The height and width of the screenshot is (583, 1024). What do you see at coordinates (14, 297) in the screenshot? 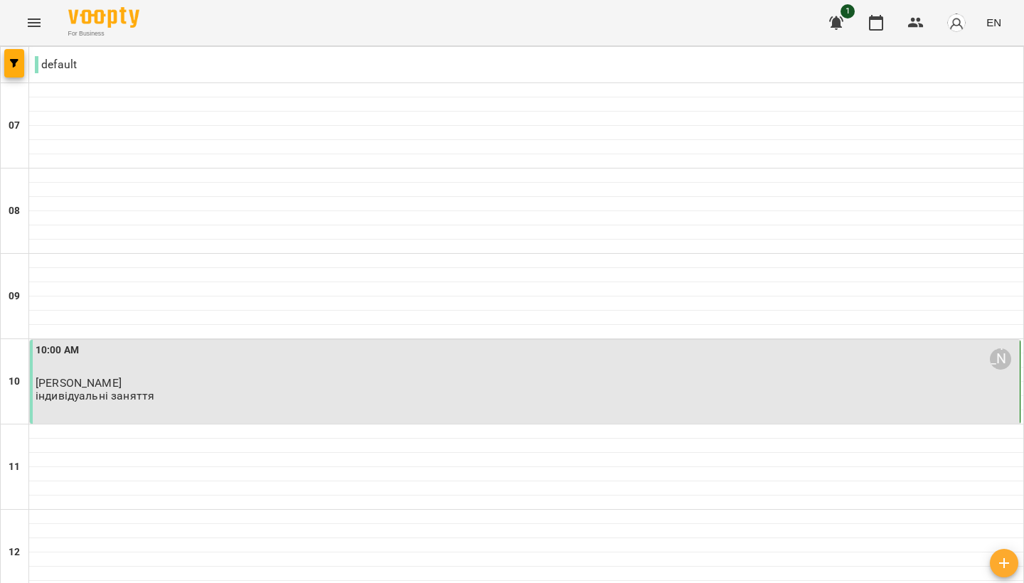
I see `h6: 09` at bounding box center [14, 297].